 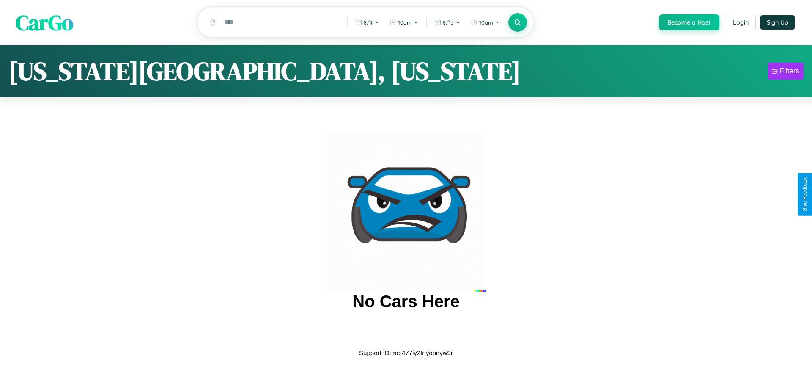 What do you see at coordinates (406, 352) in the screenshot?
I see `p: Support ID: met477iy2tnyobnyw9r` at bounding box center [406, 352].